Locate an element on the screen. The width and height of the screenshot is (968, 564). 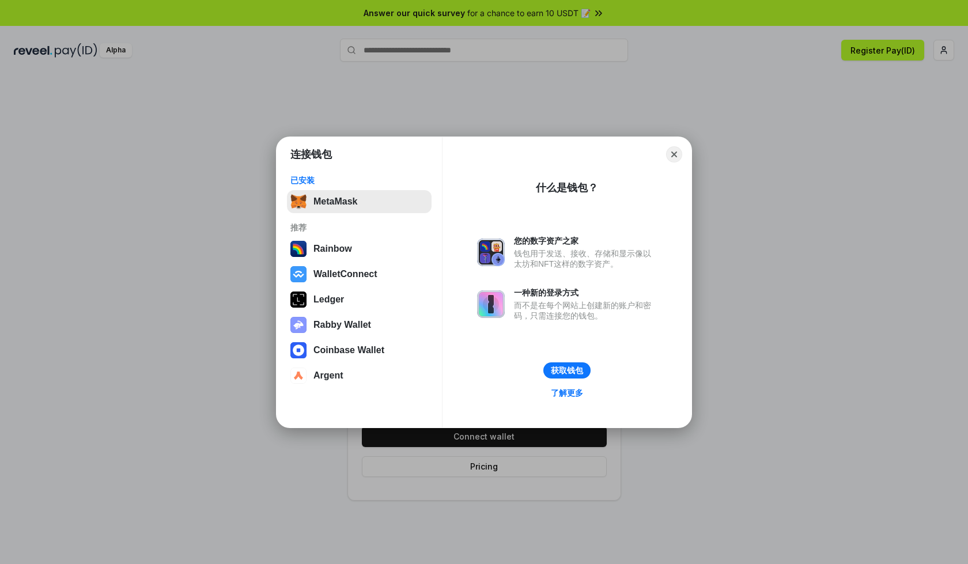
button: Ledger is located at coordinates (359, 300).